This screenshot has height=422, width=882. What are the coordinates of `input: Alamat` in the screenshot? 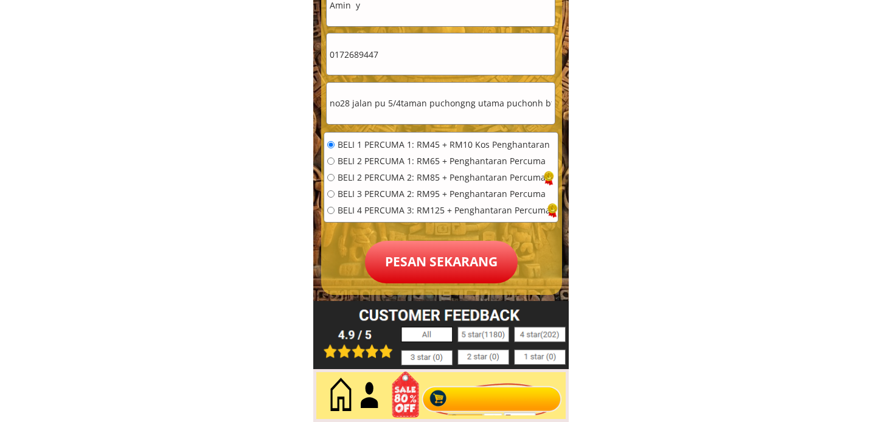 It's located at (441, 103).